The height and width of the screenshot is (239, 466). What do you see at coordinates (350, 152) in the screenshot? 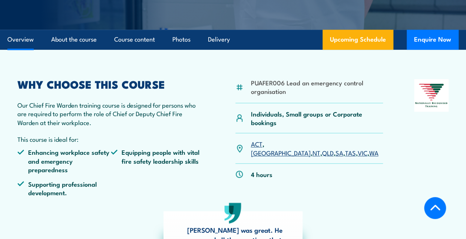
I see `a: TAS` at bounding box center [350, 152].